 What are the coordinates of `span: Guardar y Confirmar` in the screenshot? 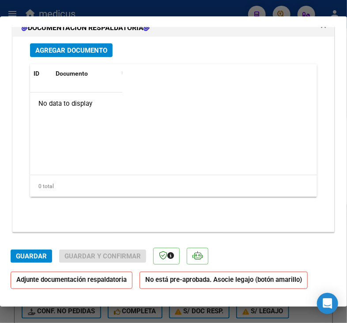 It's located at (103, 256).